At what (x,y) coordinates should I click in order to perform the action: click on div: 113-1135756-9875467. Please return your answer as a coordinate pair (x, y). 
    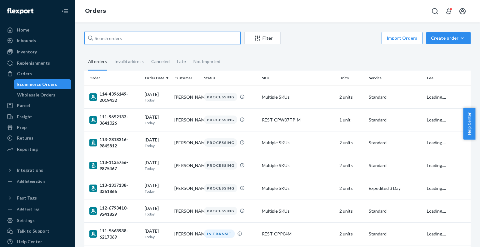
    Looking at the image, I should click on (114, 166).